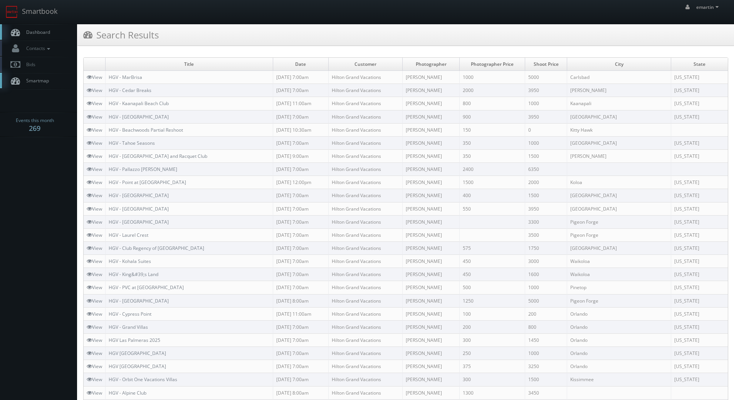 The width and height of the screenshot is (734, 400). I want to click on a: HGV Las Palmeras 2025, so click(134, 340).